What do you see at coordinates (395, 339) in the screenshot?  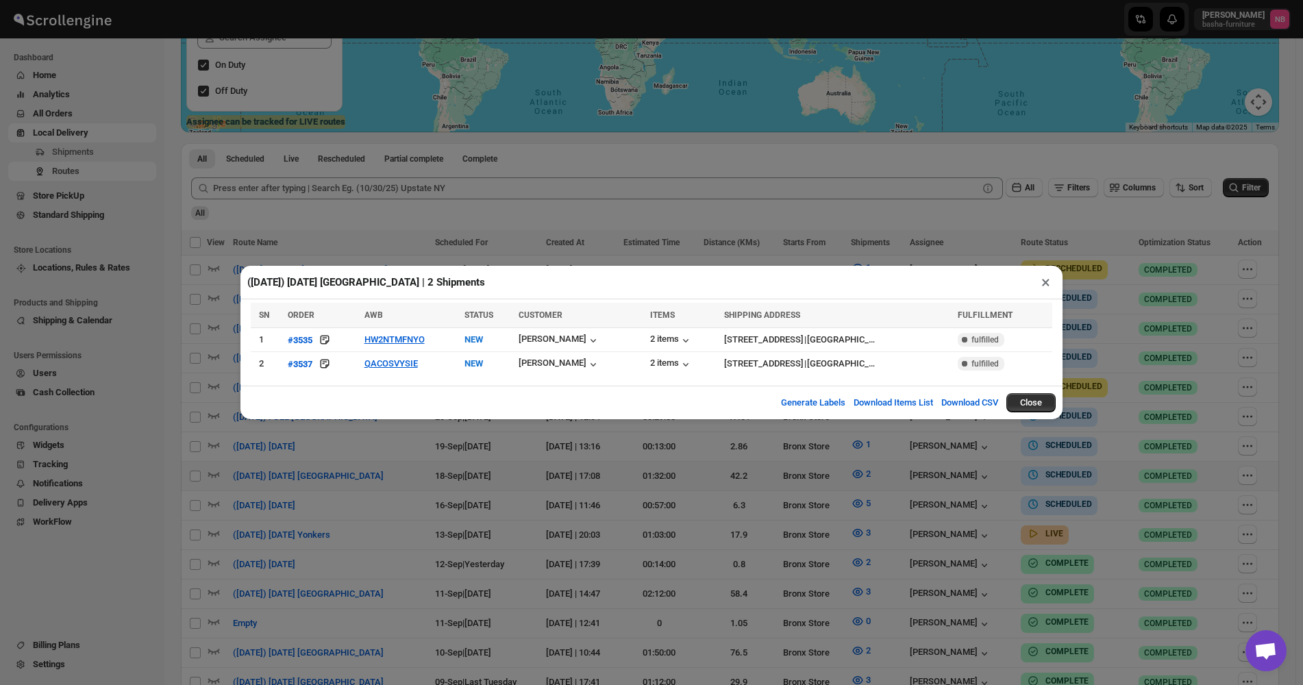 I see `button: HW2NTMFNYO` at bounding box center [395, 339].